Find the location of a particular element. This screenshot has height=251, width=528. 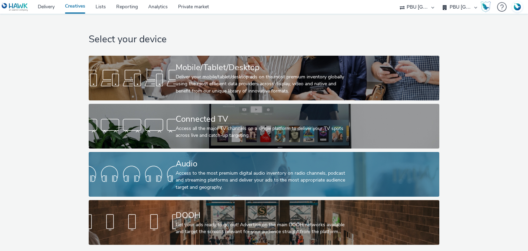

a: DOOHGet your ads ready to go out! Advertise on the main DOOH networks available and target the sc... is located at coordinates (264, 222).